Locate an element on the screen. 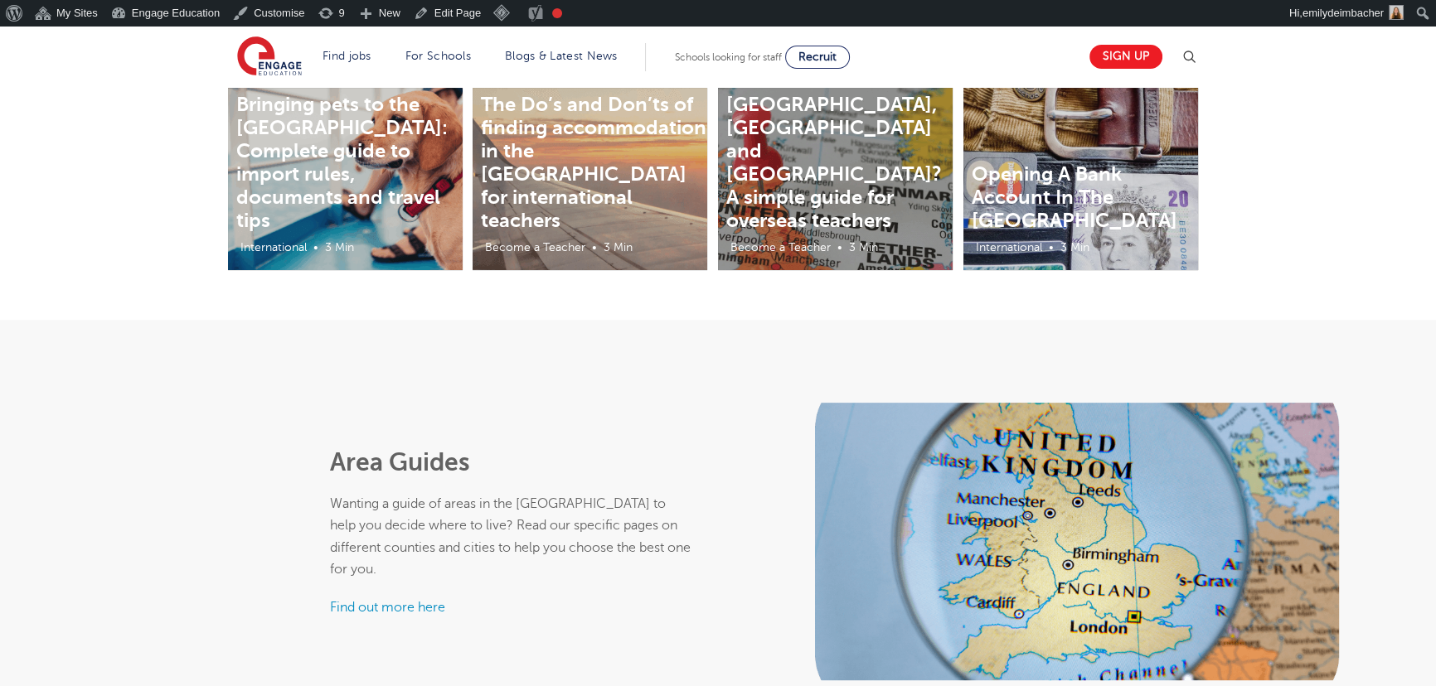 This screenshot has width=1436, height=686. a: Recruit is located at coordinates (817, 57).